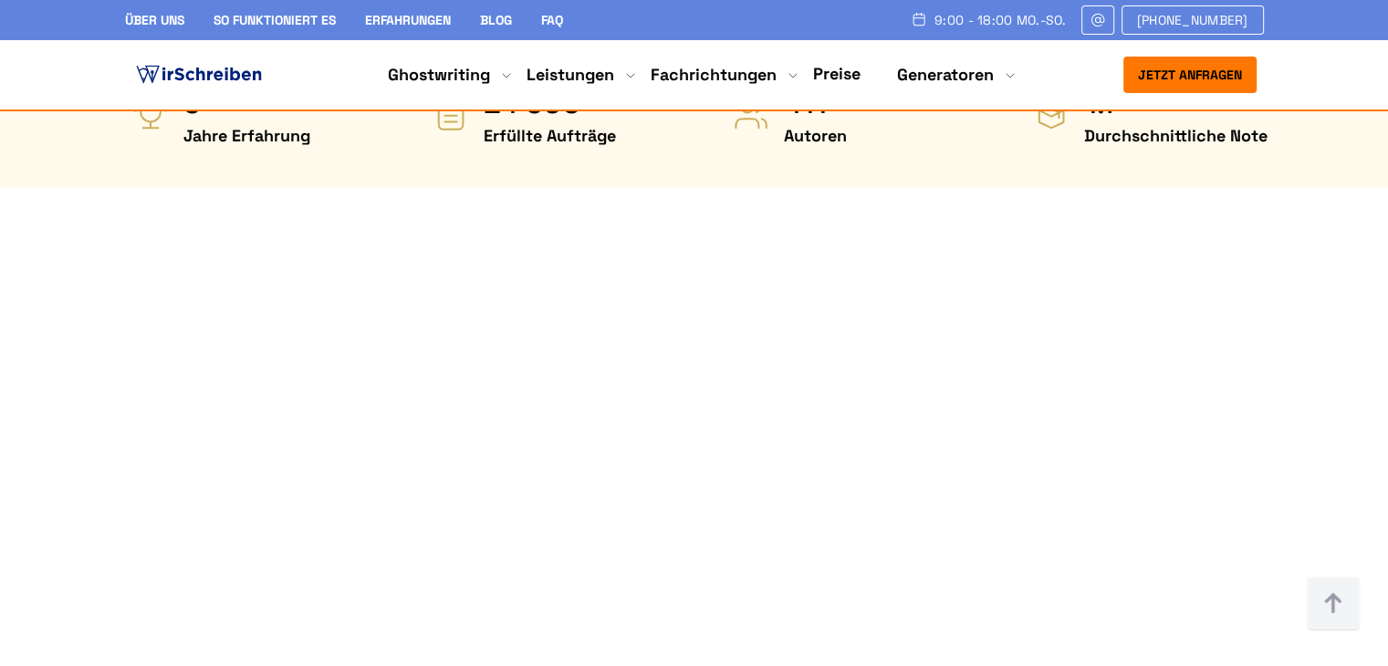  Describe the element at coordinates (1051, 114) in the screenshot. I see `img: Durchschnittliche Note` at that location.